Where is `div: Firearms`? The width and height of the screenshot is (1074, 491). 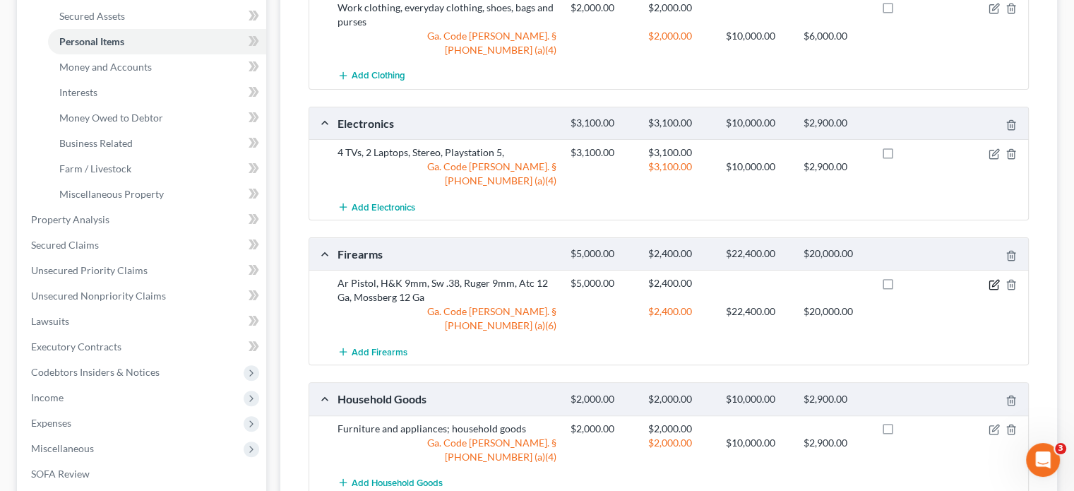 div: Firearms is located at coordinates (447, 254).